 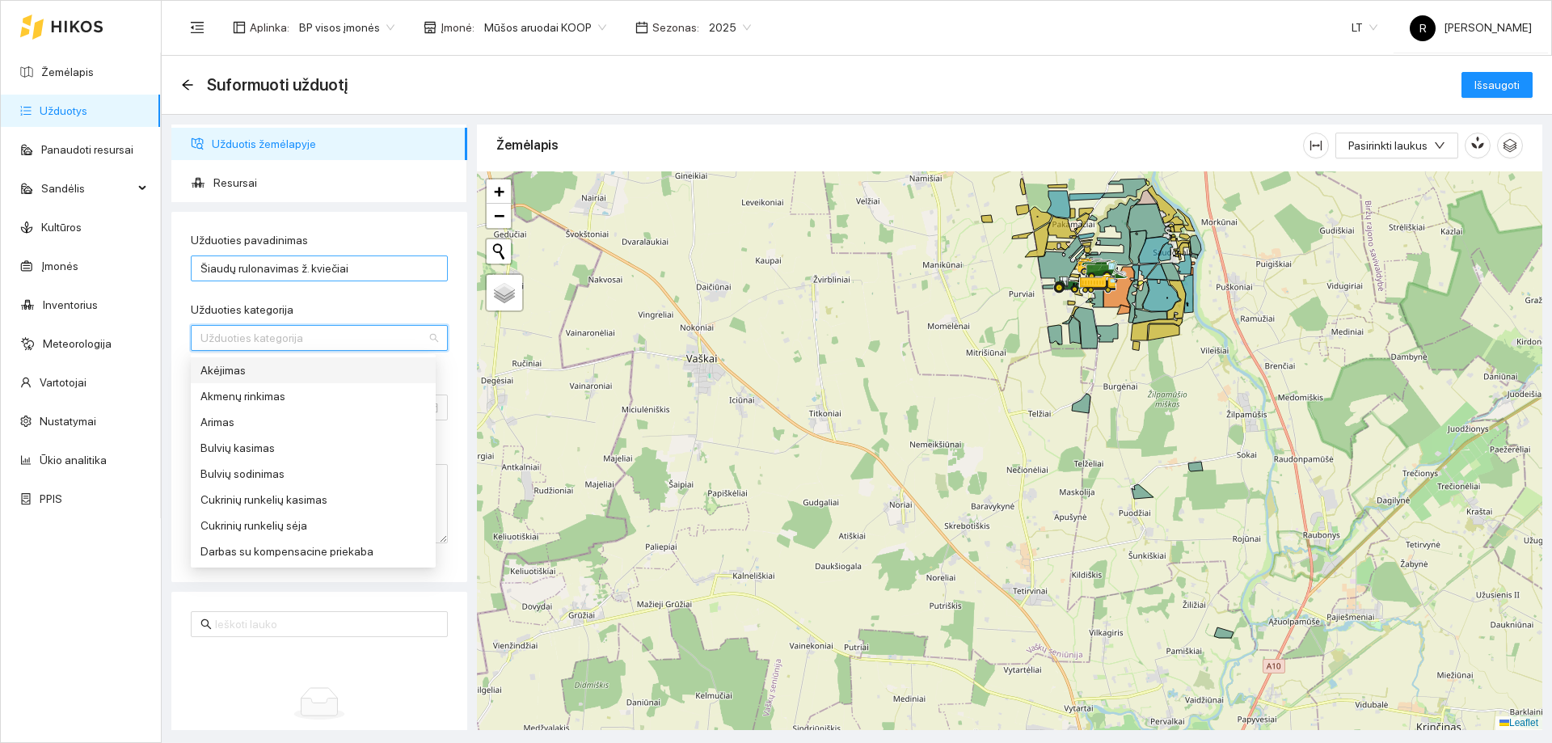 I want to click on span: R, so click(x=1423, y=28).